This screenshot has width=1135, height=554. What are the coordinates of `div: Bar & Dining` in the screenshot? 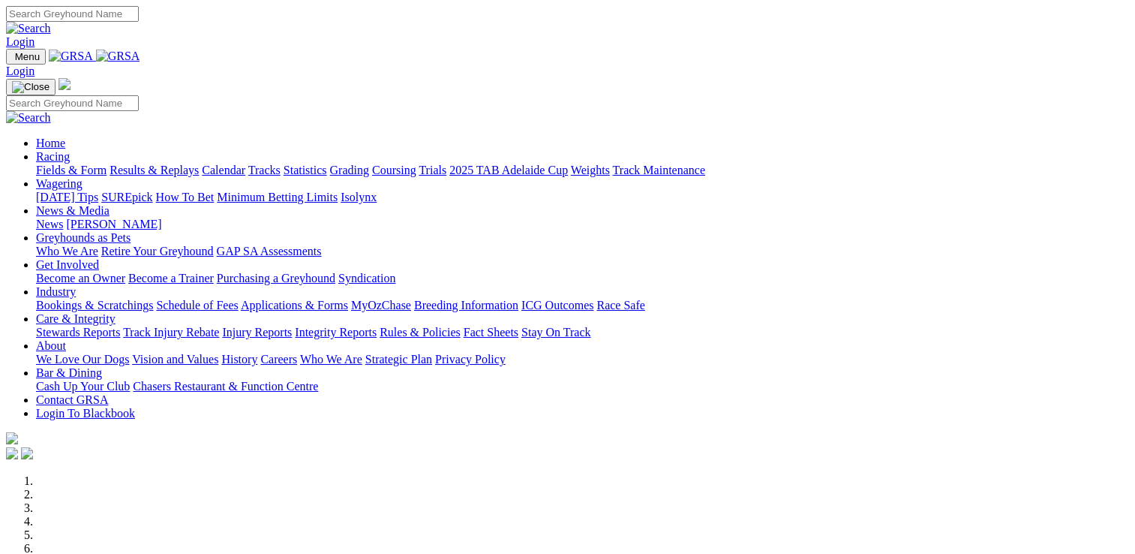 It's located at (582, 386).